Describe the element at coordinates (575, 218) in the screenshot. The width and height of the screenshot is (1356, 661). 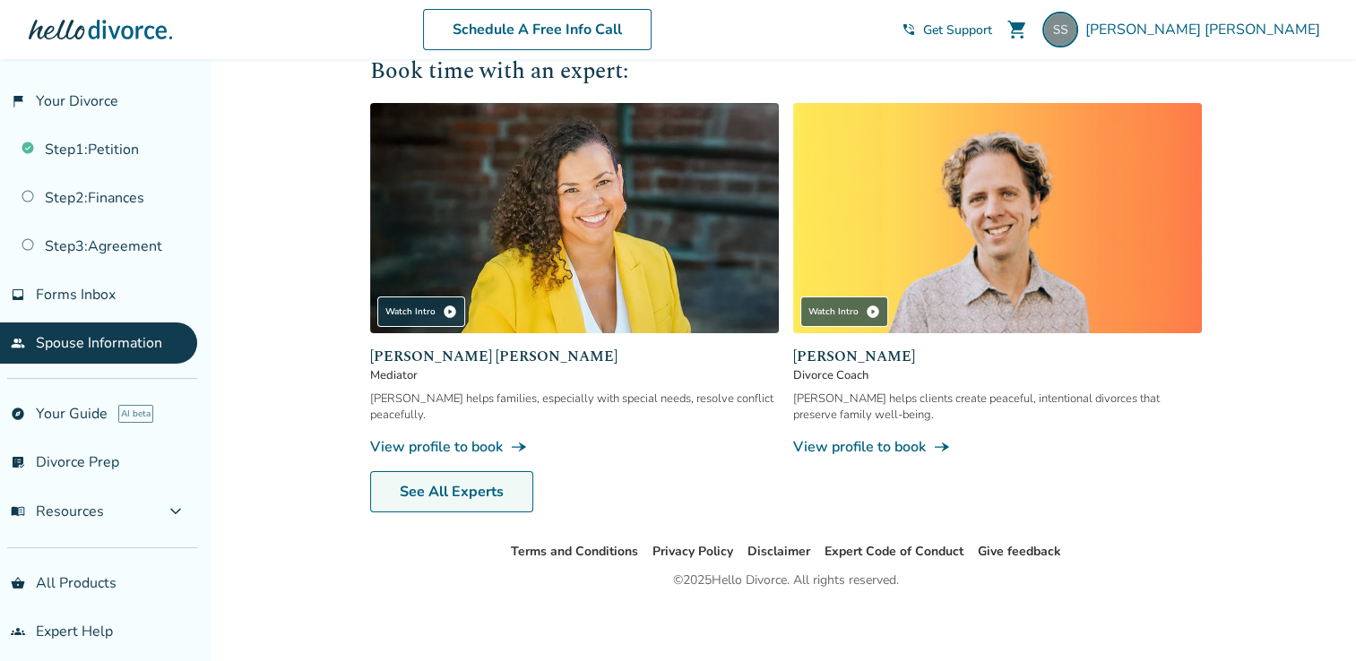
I see `img: Claudia Brown Coulter` at that location.